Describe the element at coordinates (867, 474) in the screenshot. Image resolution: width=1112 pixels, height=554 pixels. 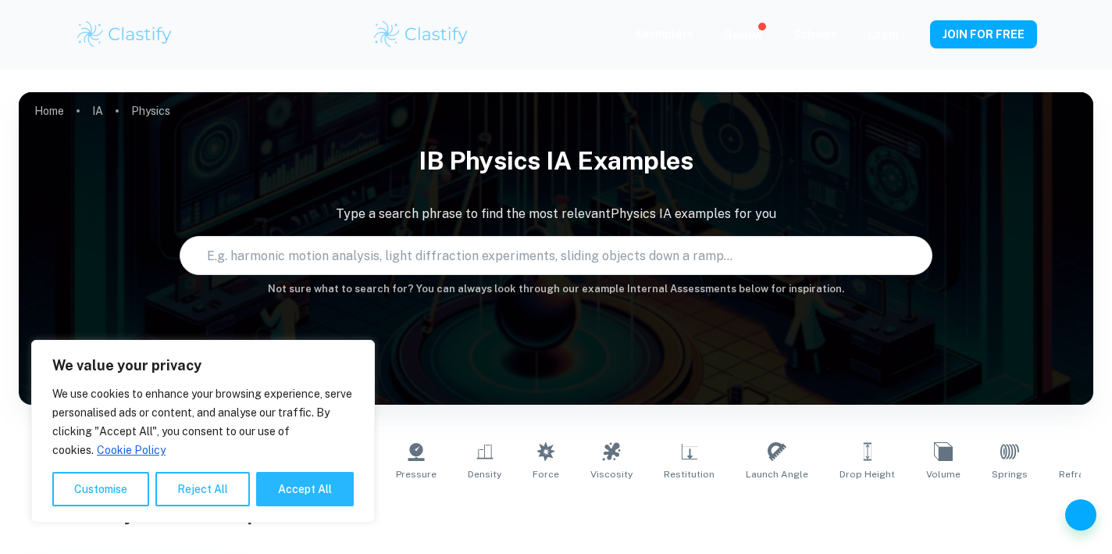
I see `span: Drop Height` at that location.